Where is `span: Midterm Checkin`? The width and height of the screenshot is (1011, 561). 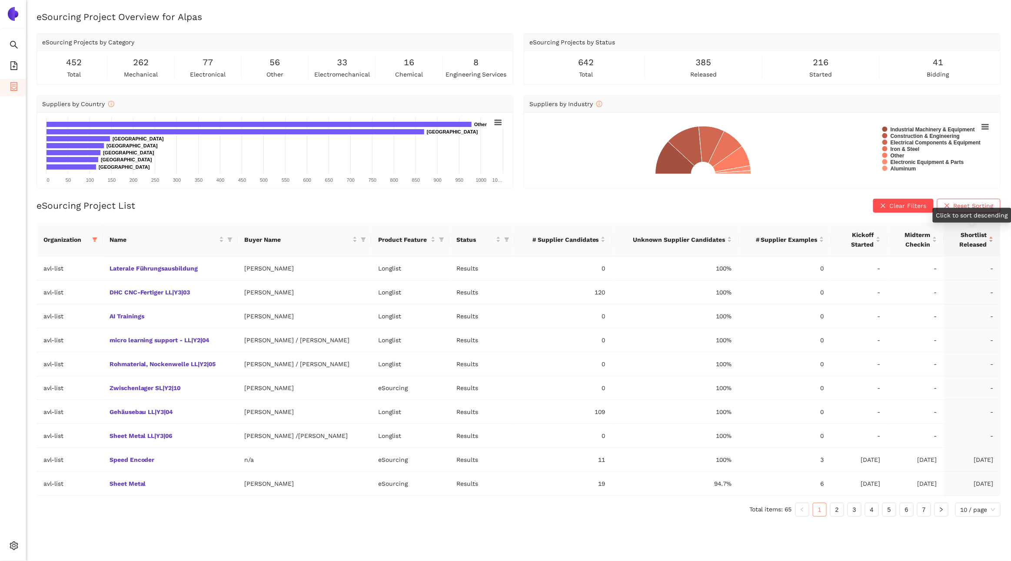
span: Midterm Checkin is located at coordinates (912, 240).